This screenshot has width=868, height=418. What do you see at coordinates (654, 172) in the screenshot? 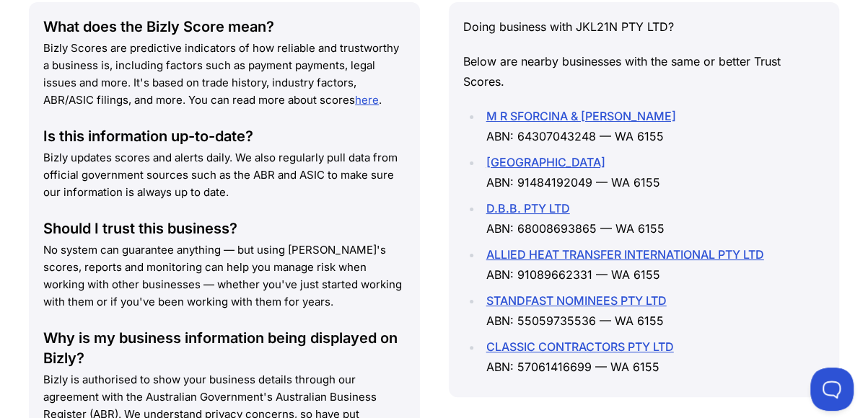
I see `li: ABN: 91484192049 — WA 6155` at bounding box center [654, 172].